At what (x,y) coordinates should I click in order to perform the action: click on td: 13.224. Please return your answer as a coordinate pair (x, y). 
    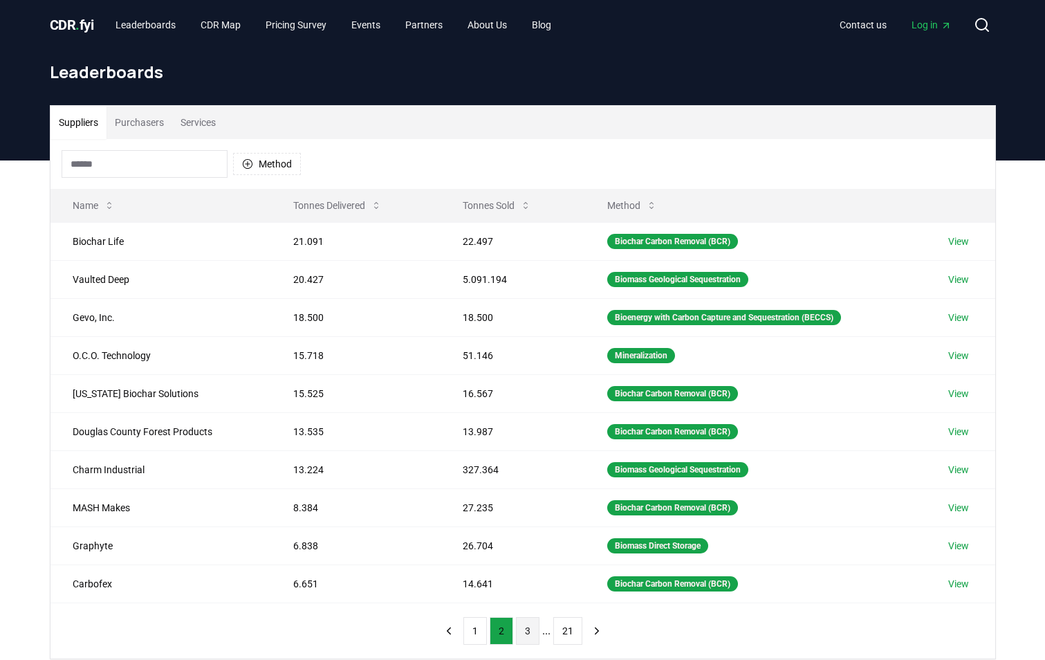
    Looking at the image, I should click on (356, 469).